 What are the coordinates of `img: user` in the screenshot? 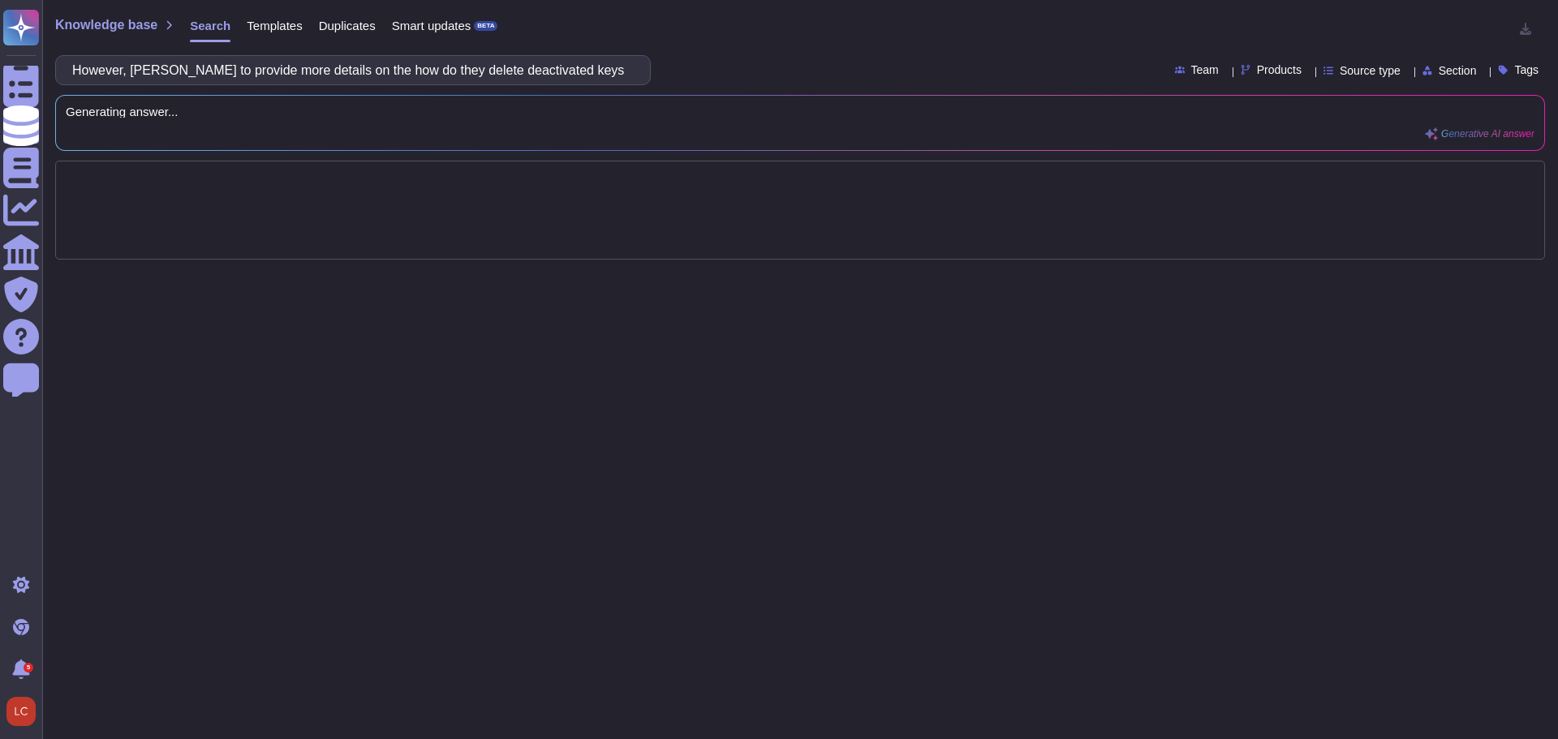 It's located at (21, 712).